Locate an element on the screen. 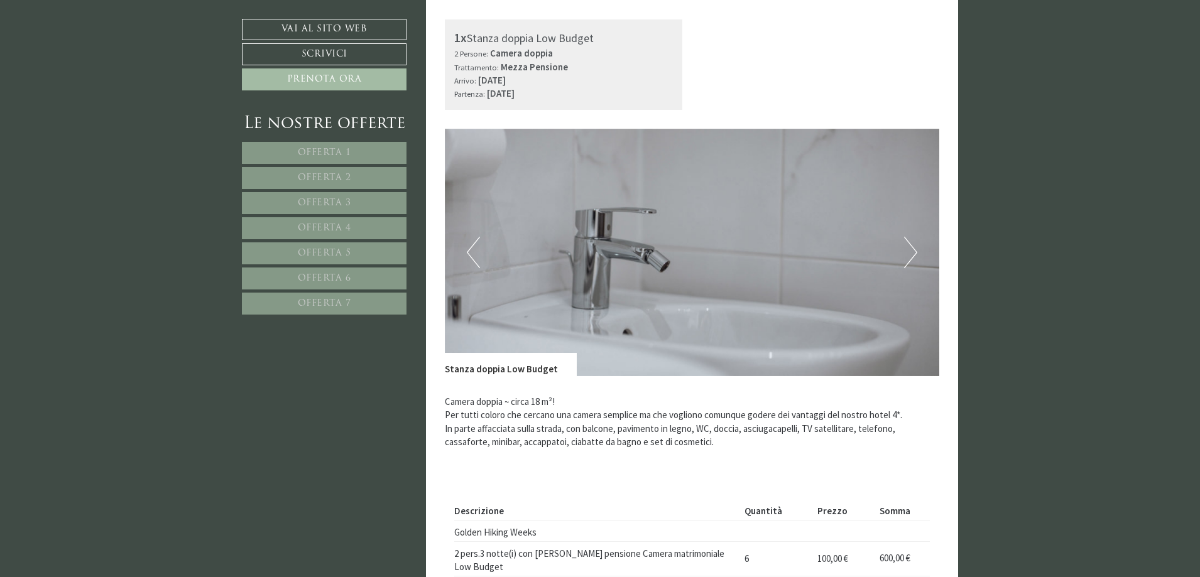 The height and width of the screenshot is (577, 1200). button: Next is located at coordinates (911, 253).